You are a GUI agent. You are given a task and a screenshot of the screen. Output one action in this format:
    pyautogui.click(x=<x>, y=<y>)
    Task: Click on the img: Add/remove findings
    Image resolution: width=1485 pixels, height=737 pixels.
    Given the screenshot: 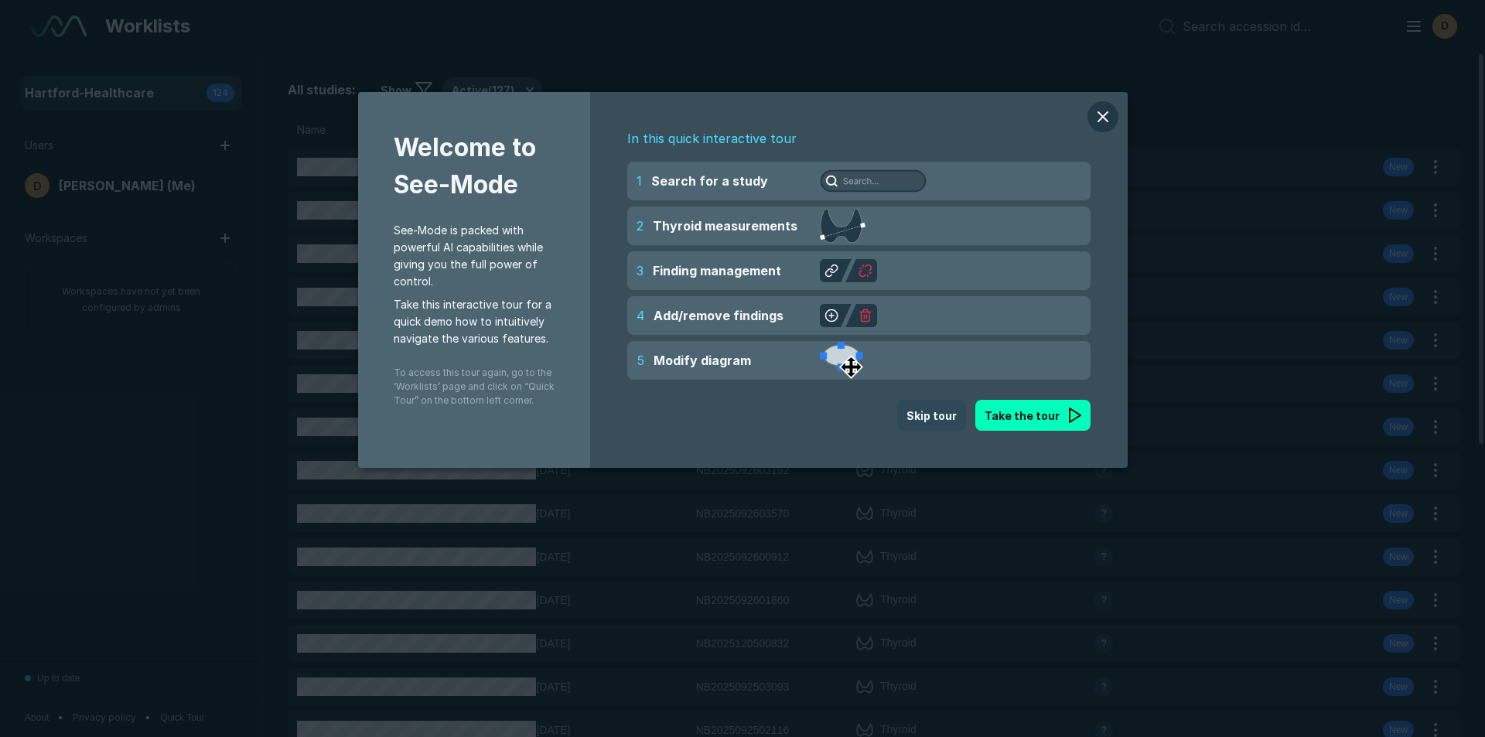 What is the action you would take?
    pyautogui.click(x=848, y=316)
    